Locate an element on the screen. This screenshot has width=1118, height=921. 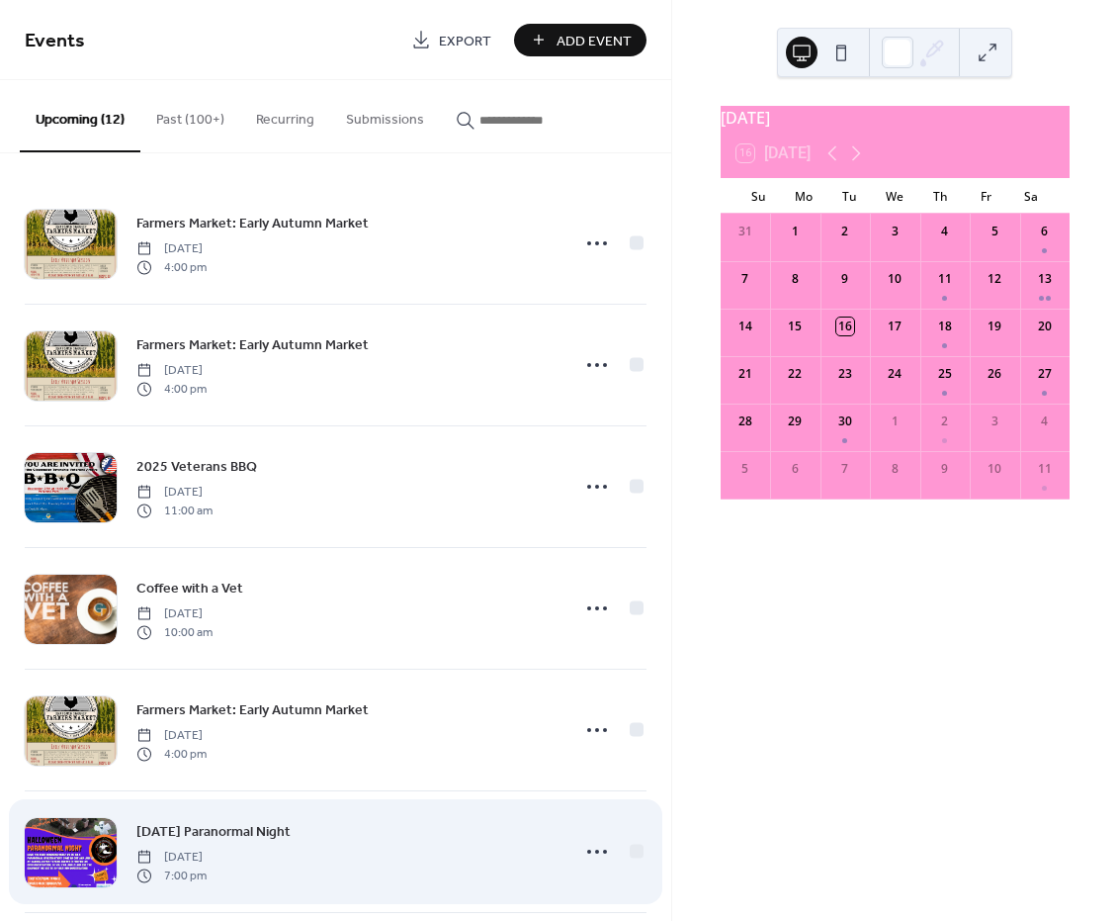
button: Upcoming (12) is located at coordinates (80, 116).